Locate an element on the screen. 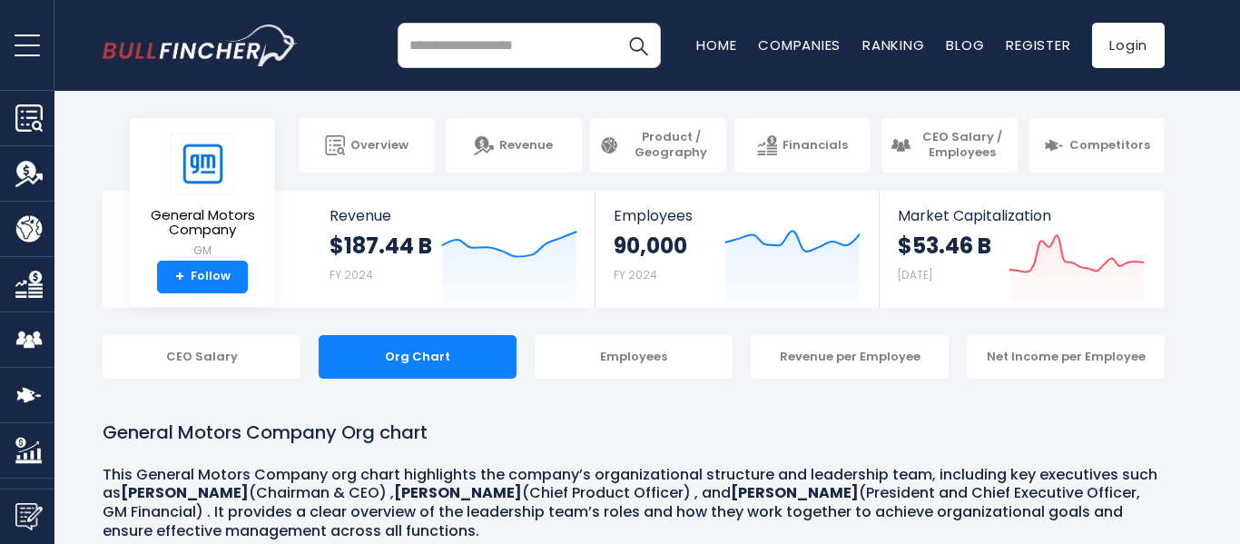 The height and width of the screenshot is (544, 1240). span: Financials is located at coordinates (815, 145).